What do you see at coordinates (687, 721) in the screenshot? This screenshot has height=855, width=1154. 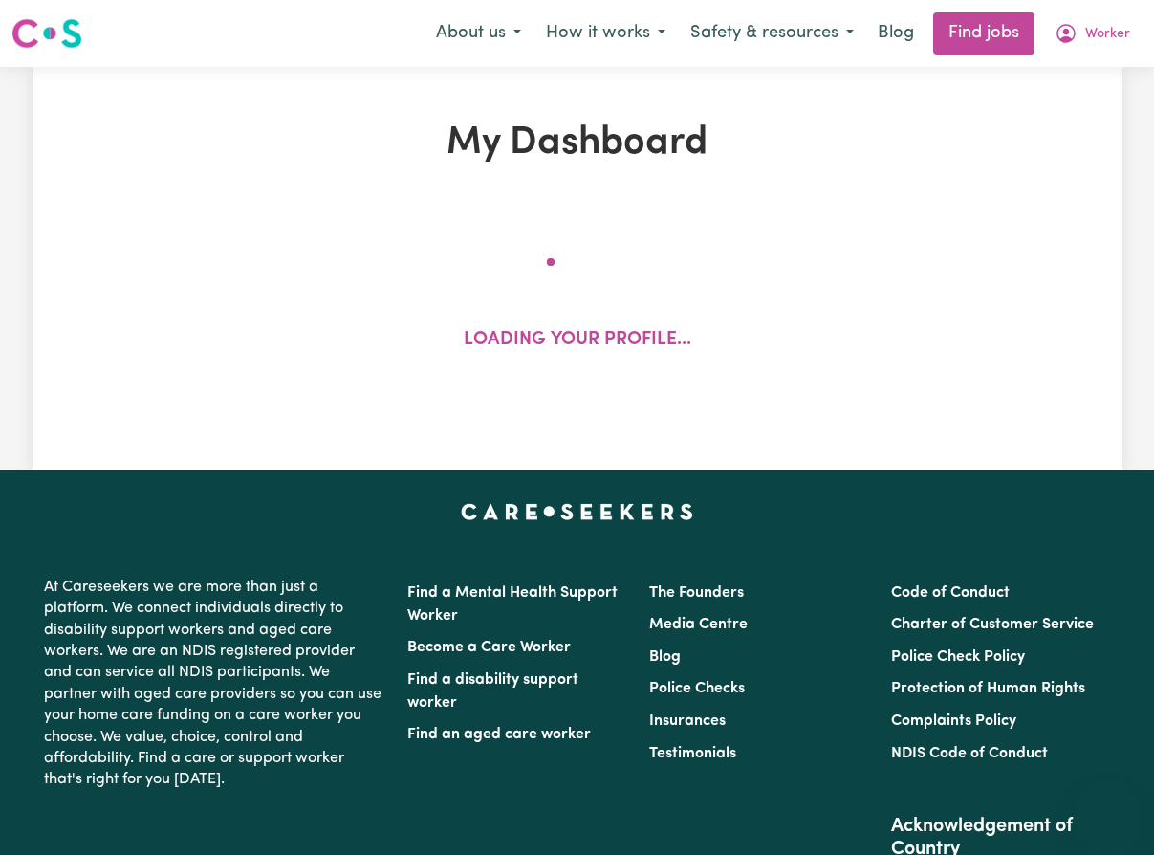 I see `a: Insurances` at bounding box center [687, 721].